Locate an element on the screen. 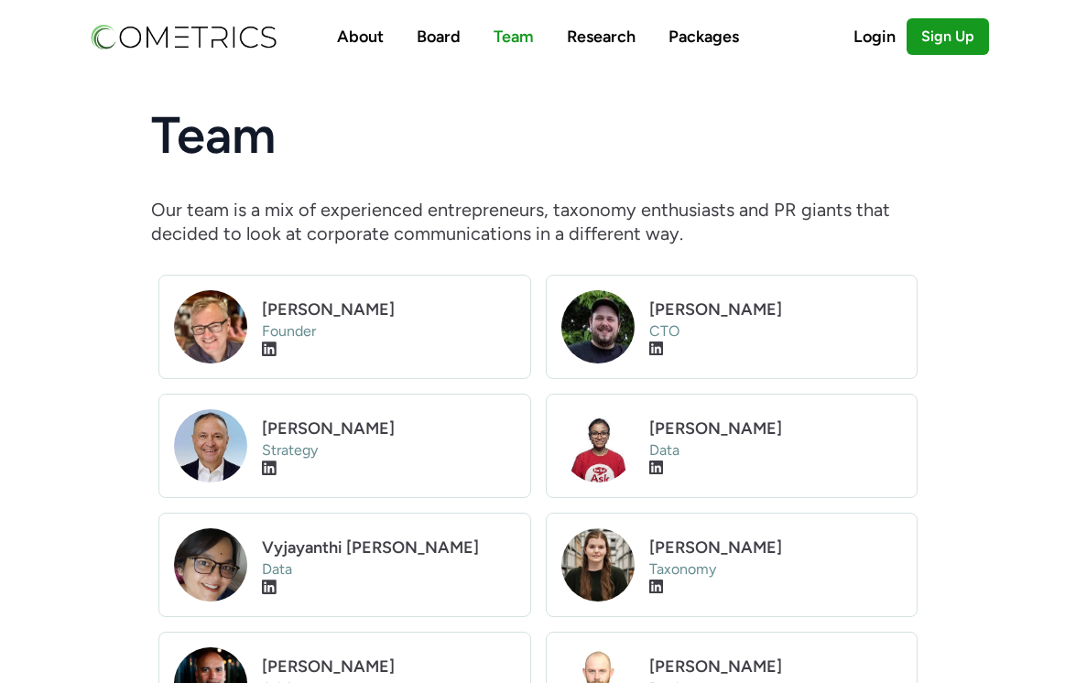 Image resolution: width=1076 pixels, height=683 pixels. a: Team is located at coordinates (514, 37).